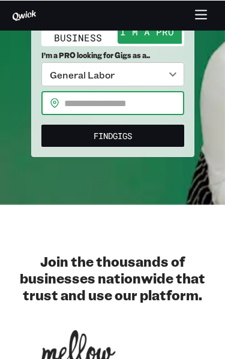 The width and height of the screenshot is (225, 359). Describe the element at coordinates (113, 54) in the screenshot. I see `span: I’m a PRO looking for Gigs as a..` at that location.